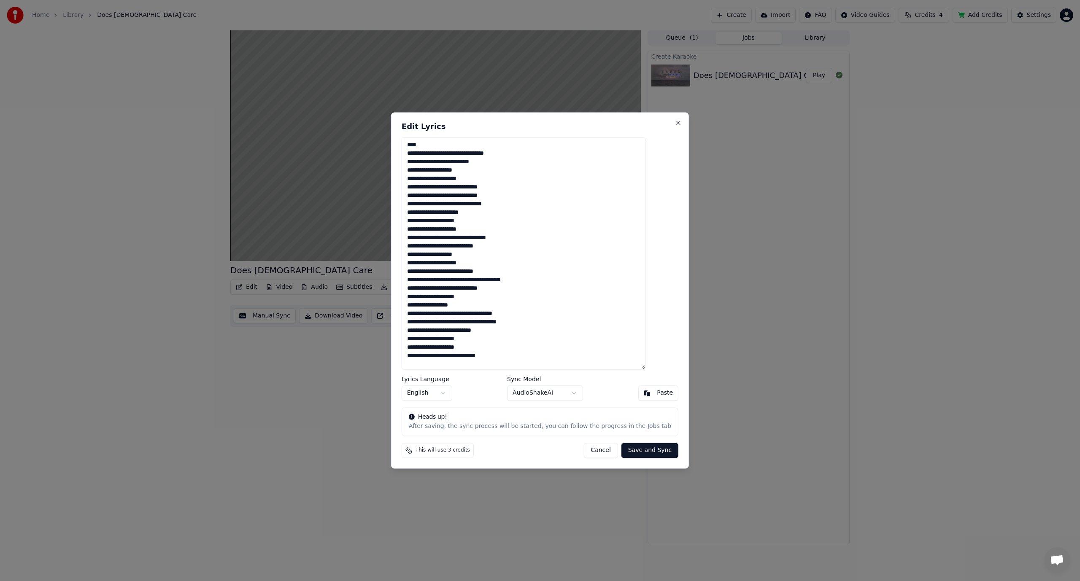  What do you see at coordinates (540, 427) in the screenshot?
I see `div: After saving, the sync process will be started, you can follow the progress in the Jobs tab` at bounding box center [540, 427].